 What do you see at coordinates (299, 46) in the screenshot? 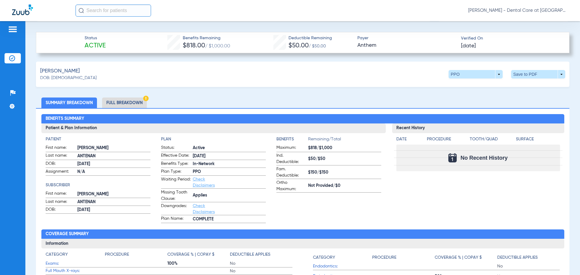
I see `span: $50.00` at bounding box center [299, 46].